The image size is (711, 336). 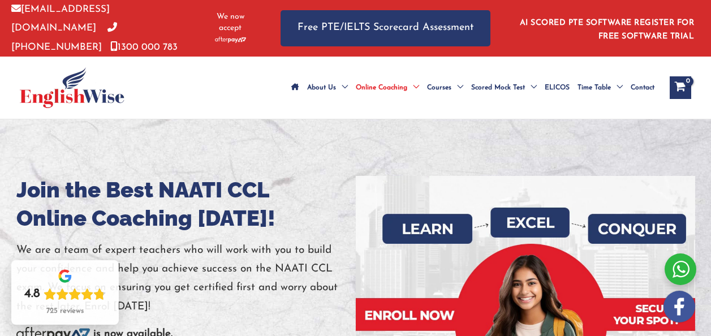 What do you see at coordinates (321, 88) in the screenshot?
I see `span: About Us` at bounding box center [321, 88].